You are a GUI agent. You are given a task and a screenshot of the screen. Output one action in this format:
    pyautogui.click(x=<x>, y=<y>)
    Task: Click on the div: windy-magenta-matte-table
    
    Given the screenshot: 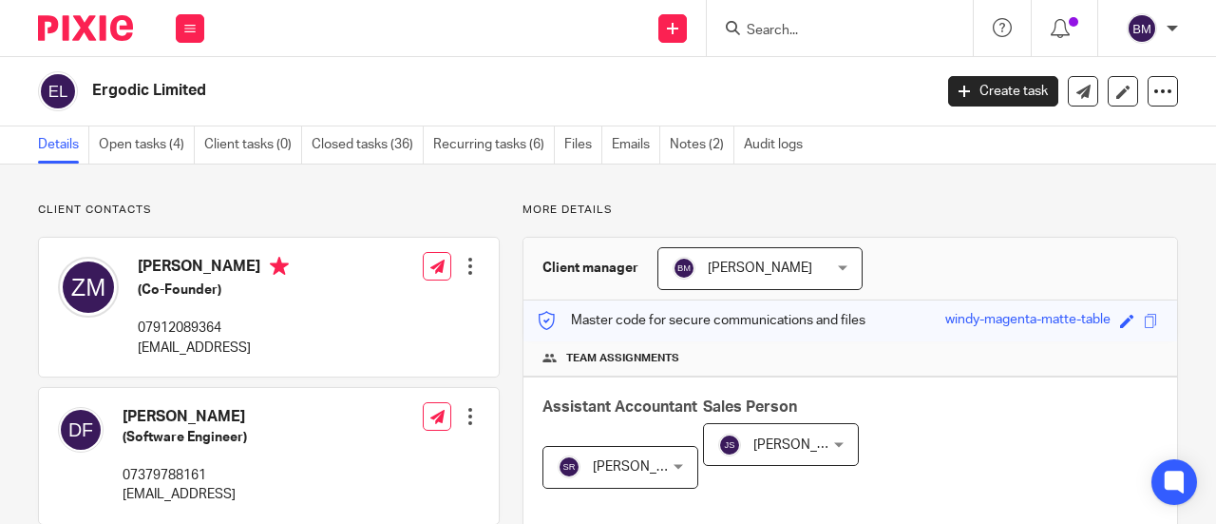 What is the action you would take?
    pyautogui.click(x=1028, y=320)
    